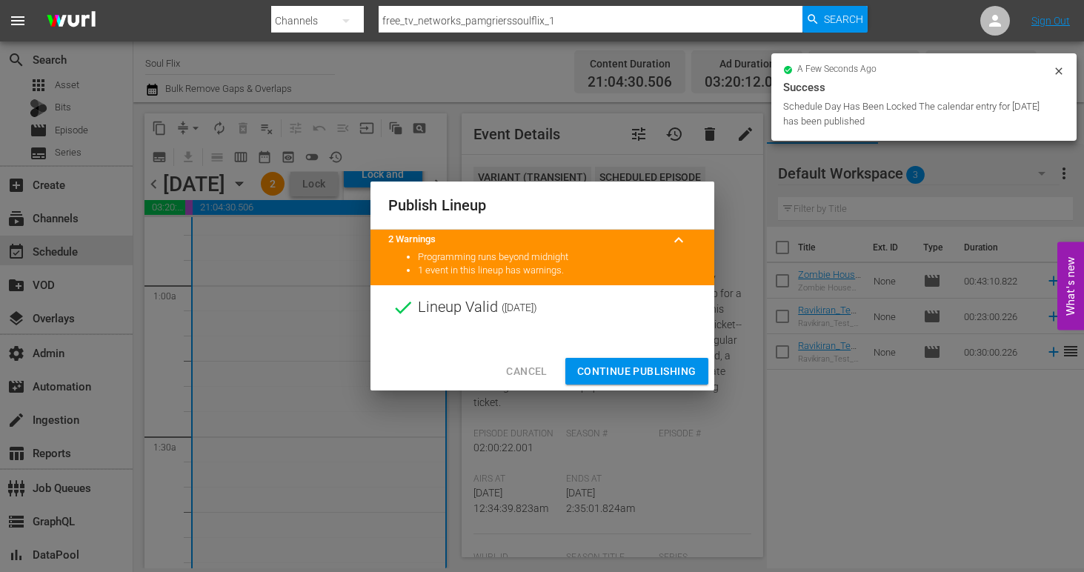 The image size is (1084, 572). Describe the element at coordinates (71, 21) in the screenshot. I see `img: ans4CAIJ8jUAAAAAAAAAAAAAAAAAAAAAAAAgQb4GAAAAAAAAAAAAAAAAAAAAAAAAJMjXAAAAAAAAAAAAAAAAAAAAAAAAgAT5G...` at that location.